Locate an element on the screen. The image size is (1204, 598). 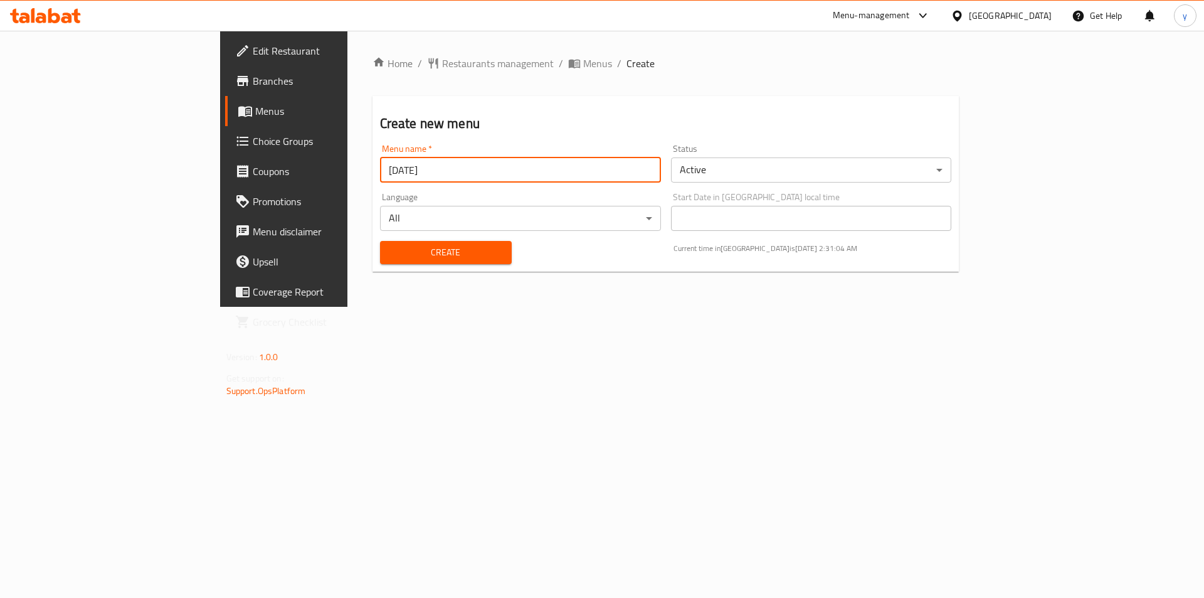
span: Get support on: is located at coordinates (255, 378).